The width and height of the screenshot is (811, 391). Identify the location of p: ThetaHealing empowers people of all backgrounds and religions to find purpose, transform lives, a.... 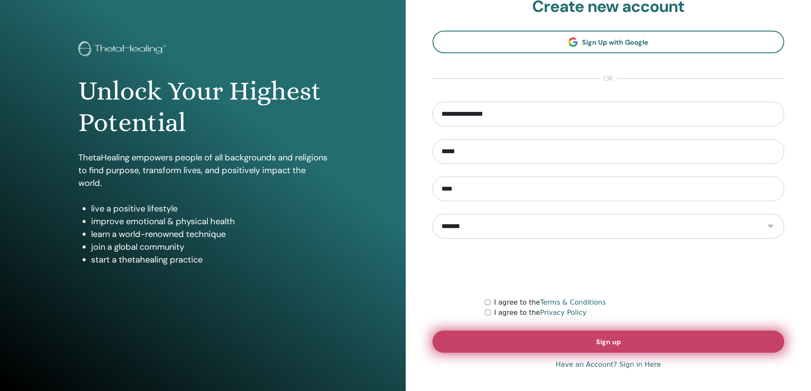
(203, 170).